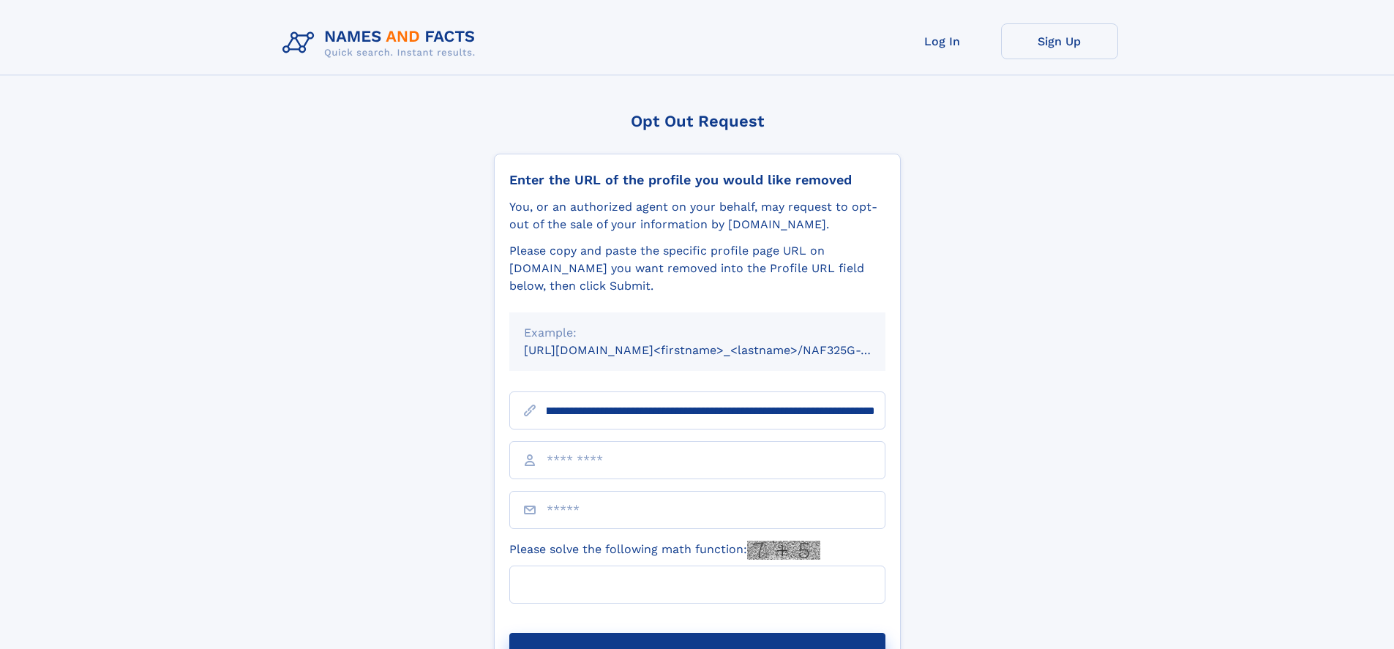 This screenshot has height=649, width=1394. Describe the element at coordinates (698, 216) in the screenshot. I see `div: You, or an authorized agent on your behalf, may request to opt-out of the sale of your informatio...` at that location.